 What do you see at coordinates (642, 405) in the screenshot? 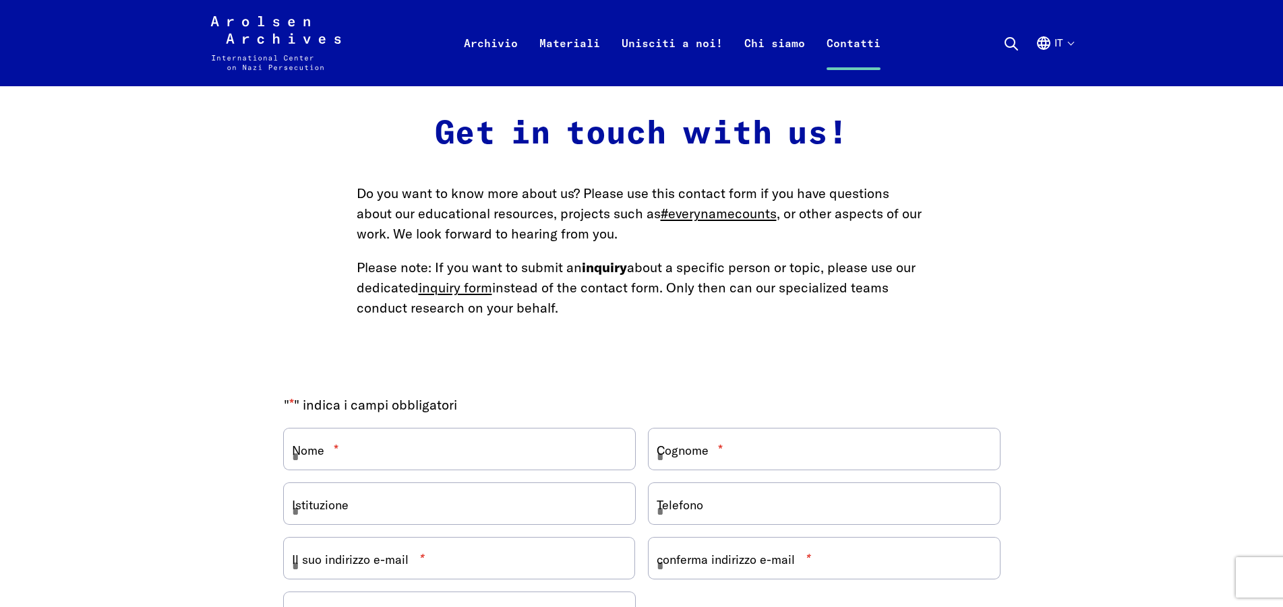
I see `p: " " indica i campi obbligatori` at bounding box center [642, 405].